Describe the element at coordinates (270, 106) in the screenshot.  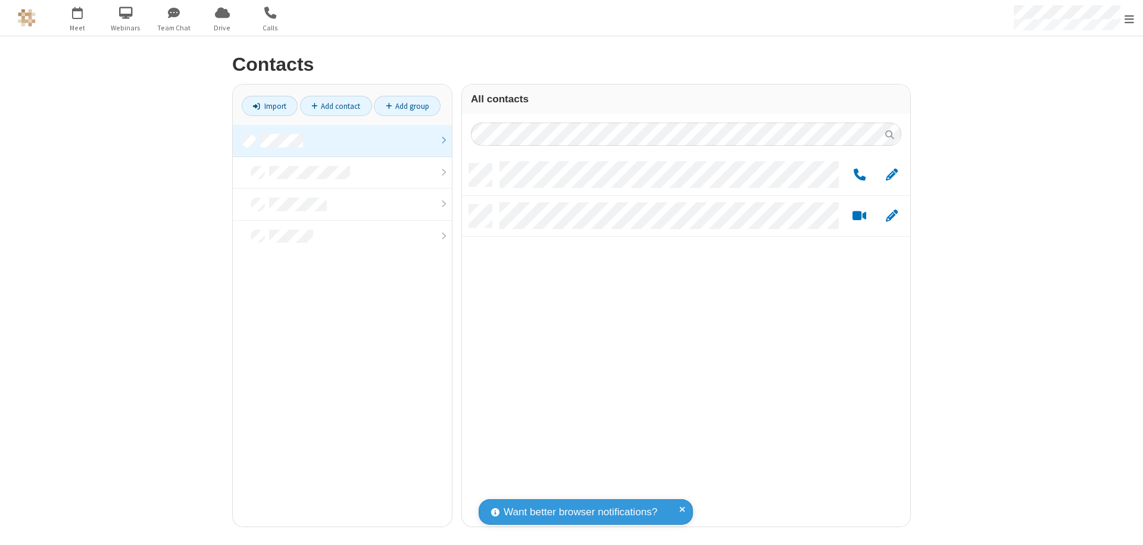
I see `a: Import` at that location.